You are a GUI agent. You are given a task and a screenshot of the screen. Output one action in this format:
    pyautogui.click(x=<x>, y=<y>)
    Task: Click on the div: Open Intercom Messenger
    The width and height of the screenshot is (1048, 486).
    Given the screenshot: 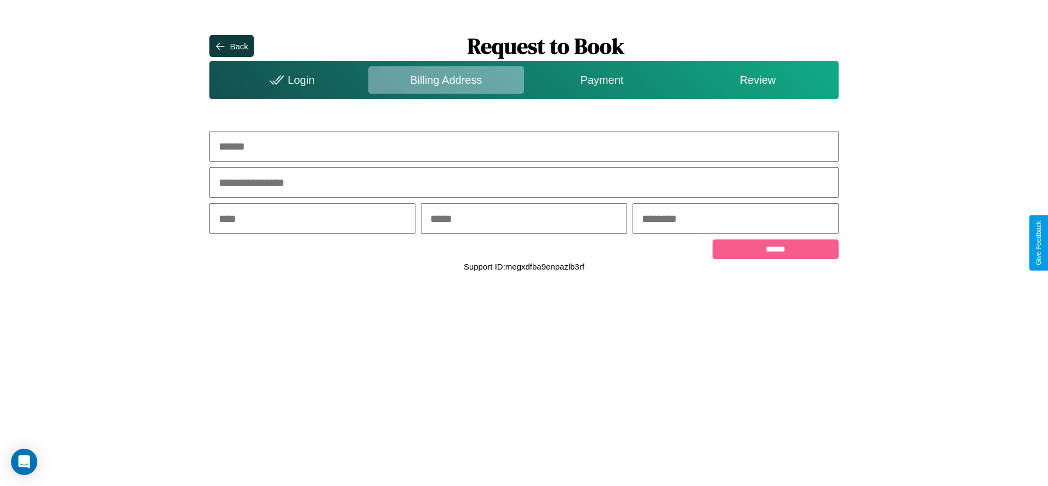 What is the action you would take?
    pyautogui.click(x=24, y=462)
    